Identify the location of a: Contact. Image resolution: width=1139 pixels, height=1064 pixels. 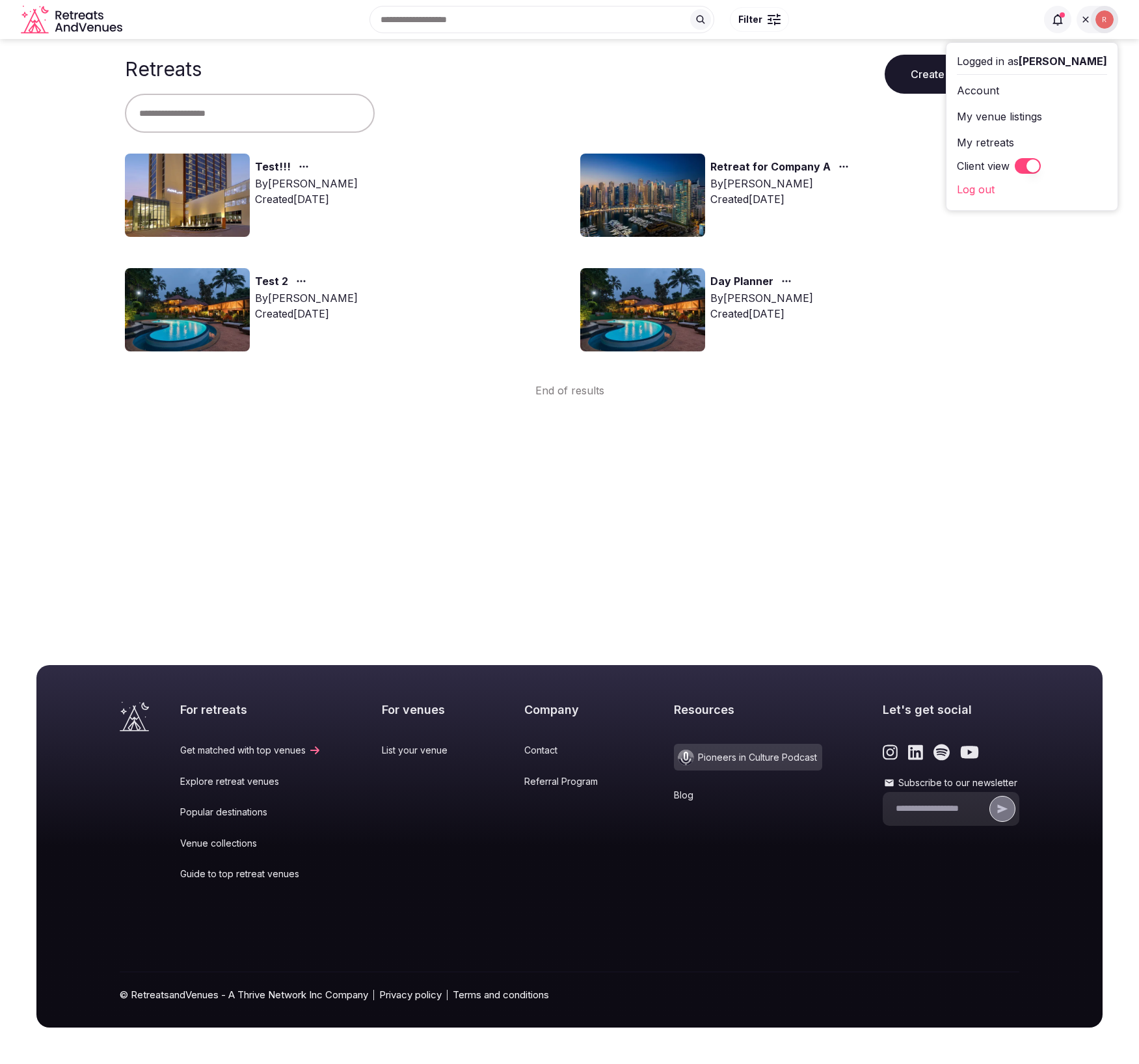
(569, 750).